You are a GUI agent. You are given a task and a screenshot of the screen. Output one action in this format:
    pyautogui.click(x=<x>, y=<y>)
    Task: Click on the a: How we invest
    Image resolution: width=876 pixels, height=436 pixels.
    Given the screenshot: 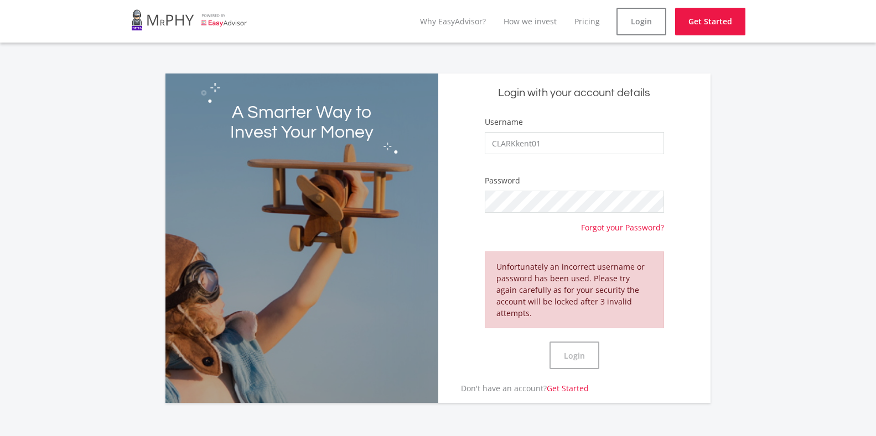 What is the action you would take?
    pyautogui.click(x=530, y=21)
    